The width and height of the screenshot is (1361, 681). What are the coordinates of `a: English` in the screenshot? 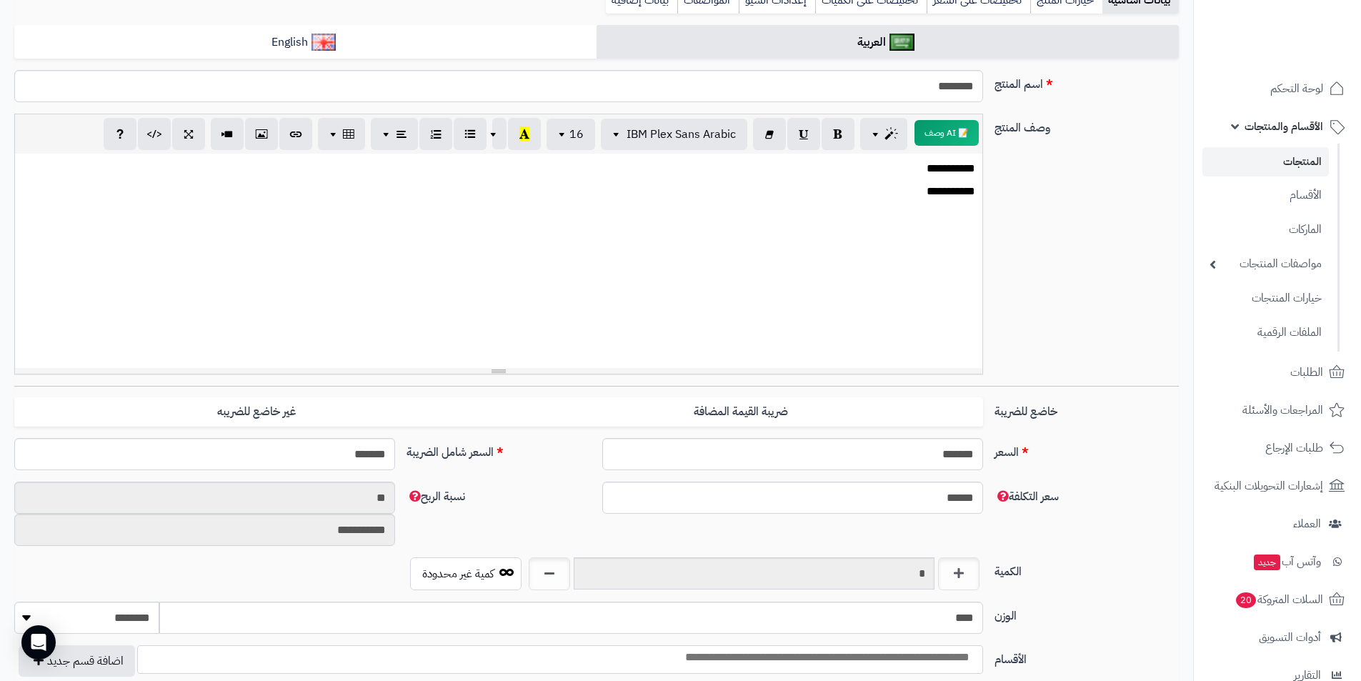 It's located at (305, 42).